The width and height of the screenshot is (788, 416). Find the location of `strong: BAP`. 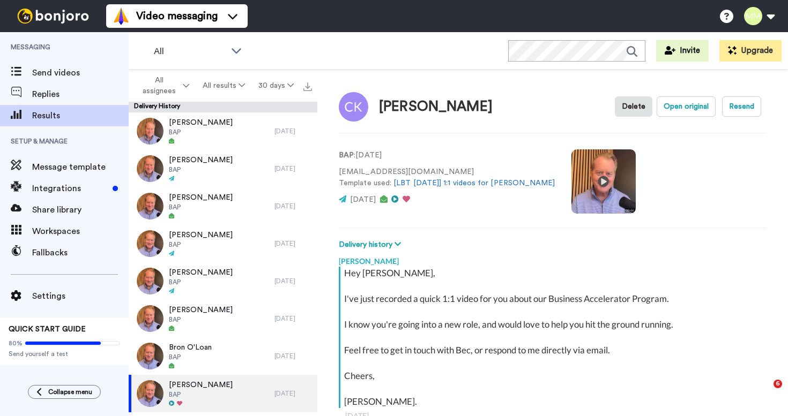

strong: BAP is located at coordinates (346, 155).